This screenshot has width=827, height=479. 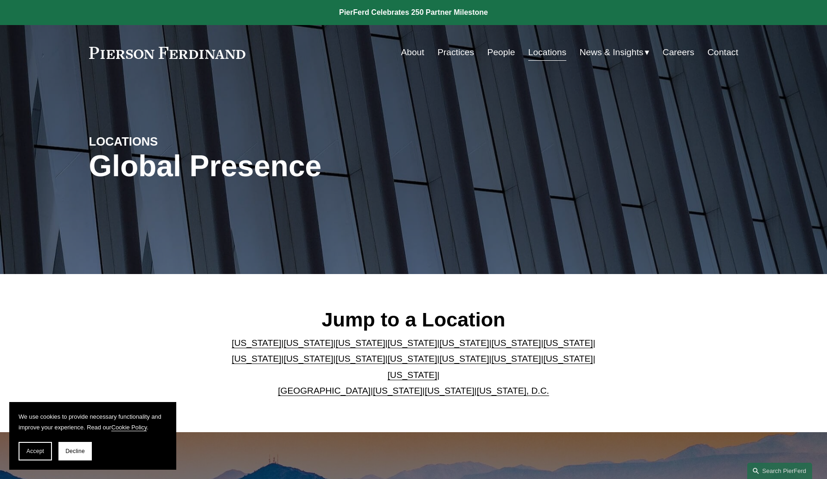 I want to click on a: Practices, so click(x=455, y=52).